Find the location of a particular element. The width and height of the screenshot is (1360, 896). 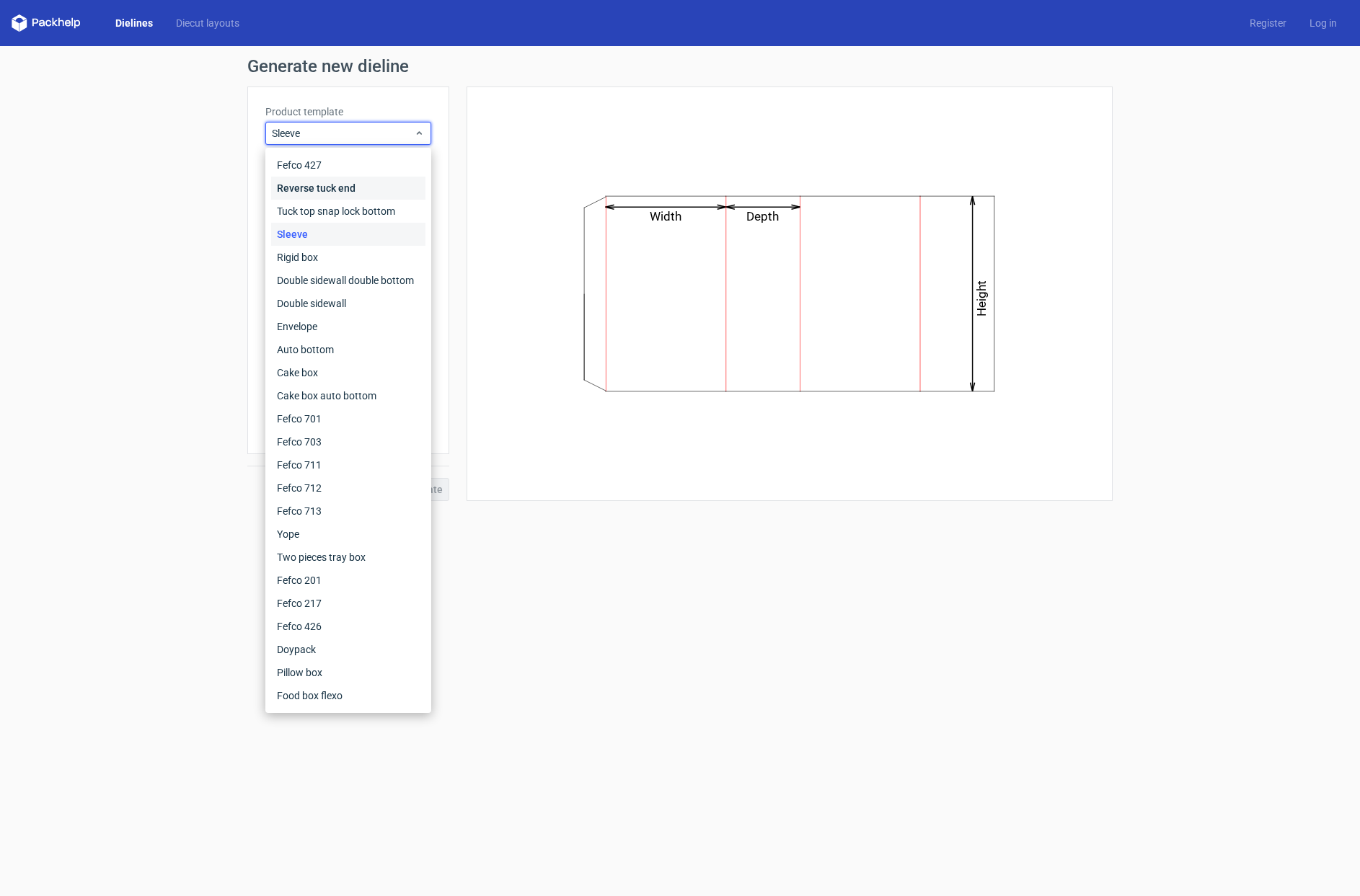

a: Register is located at coordinates (1267, 23).